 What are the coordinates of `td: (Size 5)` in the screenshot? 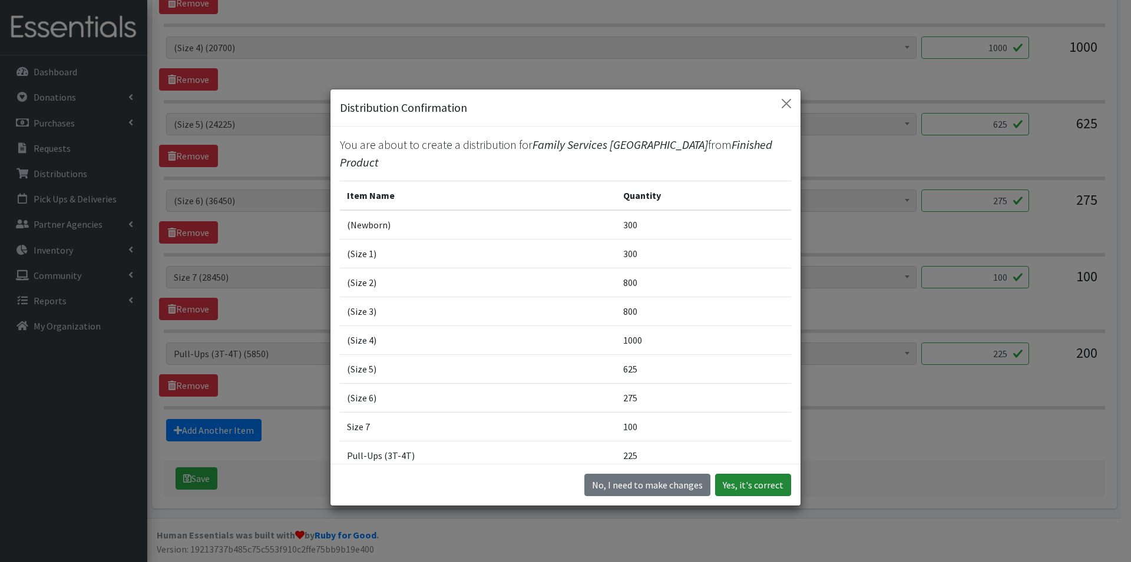 It's located at (478, 369).